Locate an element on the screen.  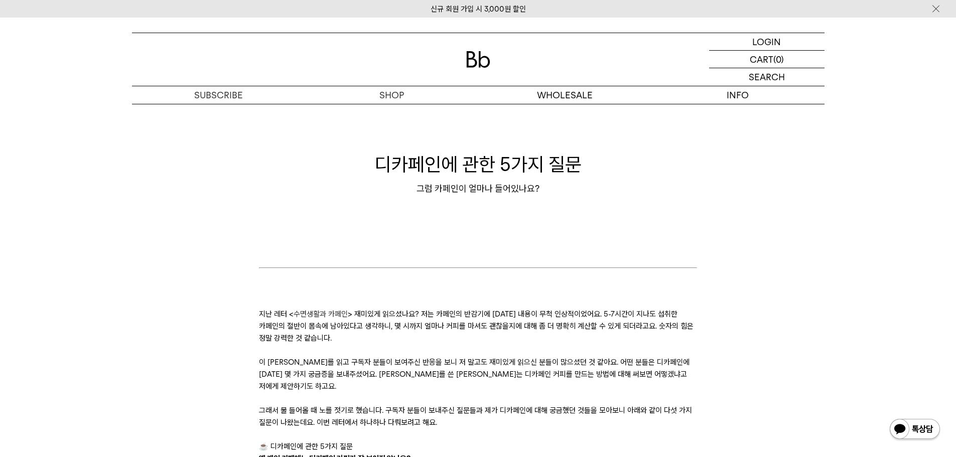
p: SUBSCRIBE is located at coordinates (218, 95).